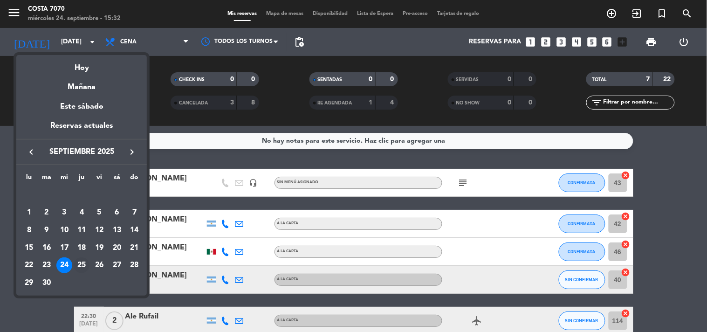  I want to click on div: 21, so click(135, 248).